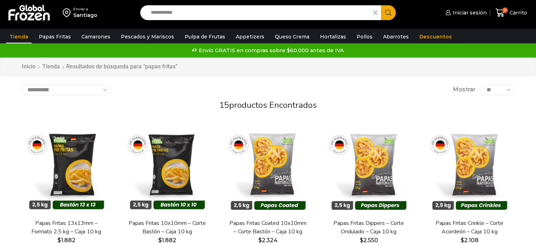  I want to click on a: Pulpa de Frutas, so click(205, 37).